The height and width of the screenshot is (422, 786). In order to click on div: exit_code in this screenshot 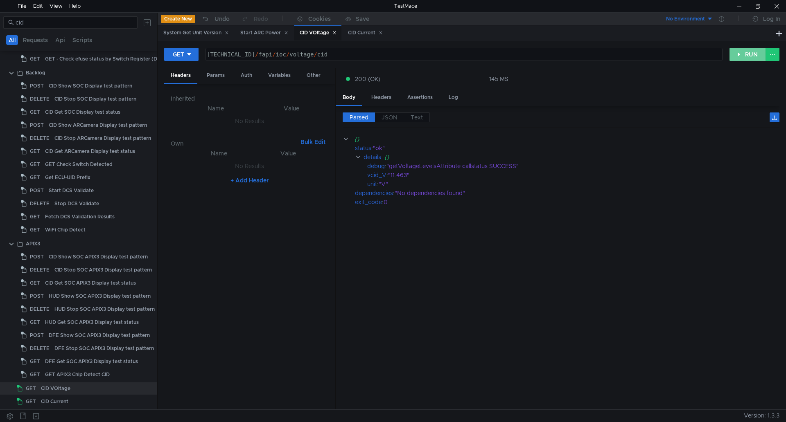, I will do `click(368, 202)`.